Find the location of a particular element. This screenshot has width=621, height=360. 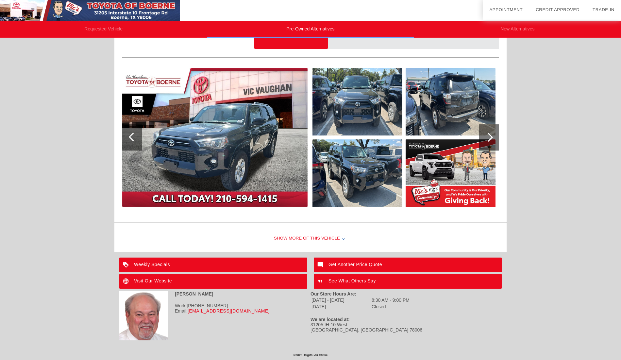

a: Trade-In is located at coordinates (604, 9).